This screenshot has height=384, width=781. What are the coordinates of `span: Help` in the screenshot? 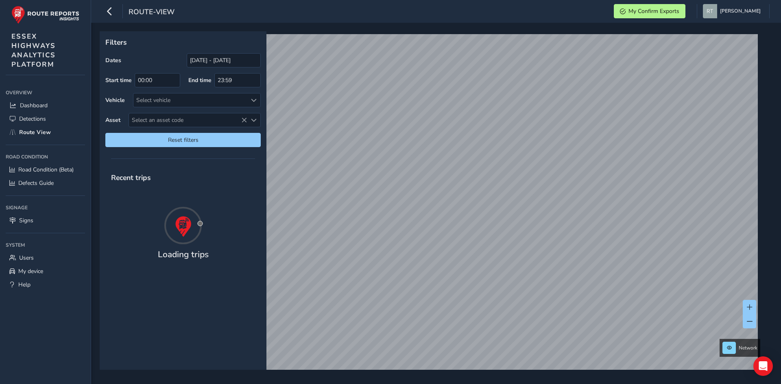 It's located at (24, 285).